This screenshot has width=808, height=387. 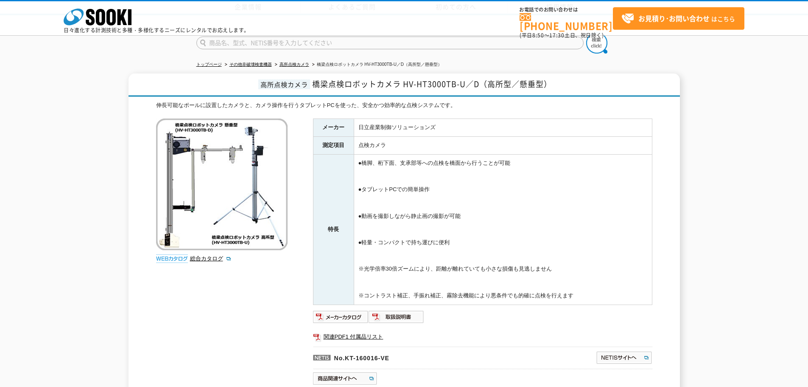 What do you see at coordinates (334, 229) in the screenshot?
I see `th: 特長` at bounding box center [334, 229].